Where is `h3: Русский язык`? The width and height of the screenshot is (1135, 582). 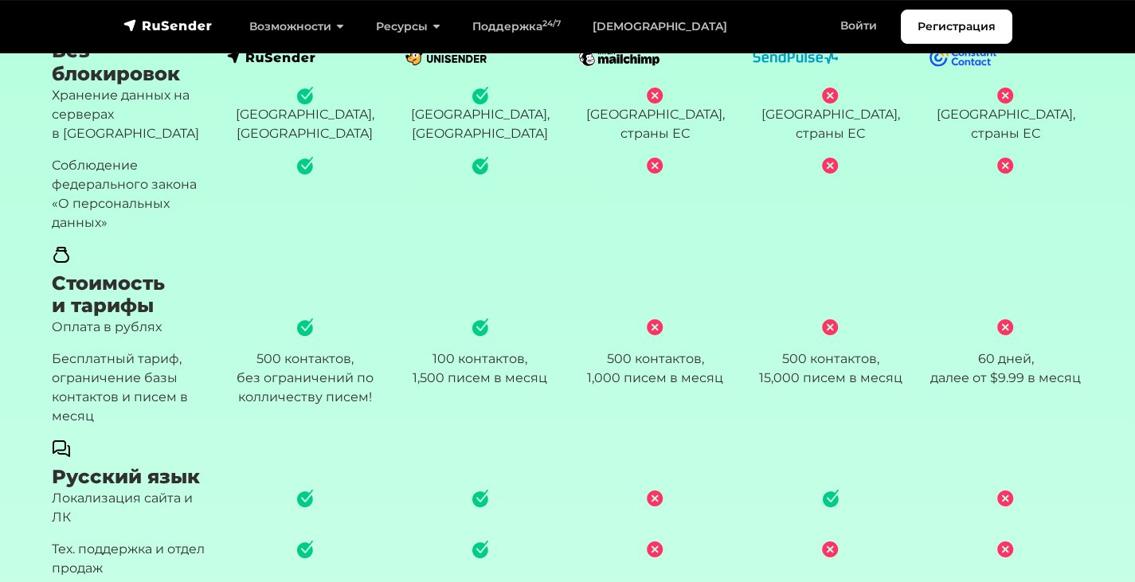 h3: Русский язык is located at coordinates (130, 477).